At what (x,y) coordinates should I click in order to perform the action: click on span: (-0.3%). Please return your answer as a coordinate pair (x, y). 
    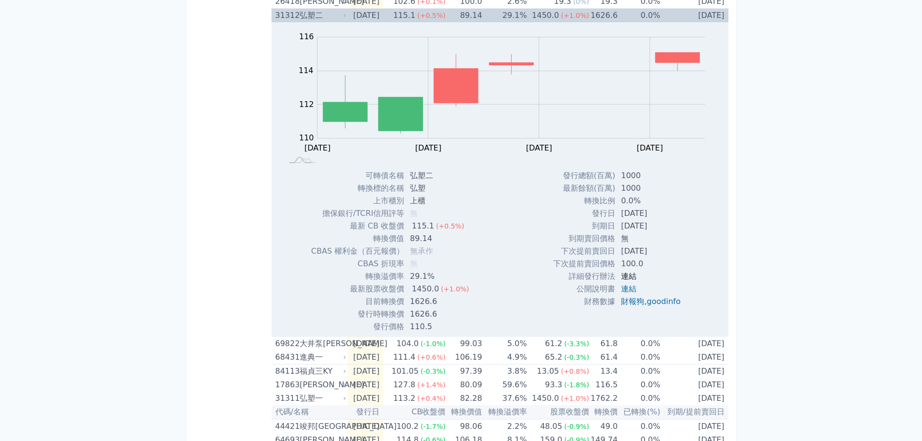
    Looking at the image, I should click on (433, 371).